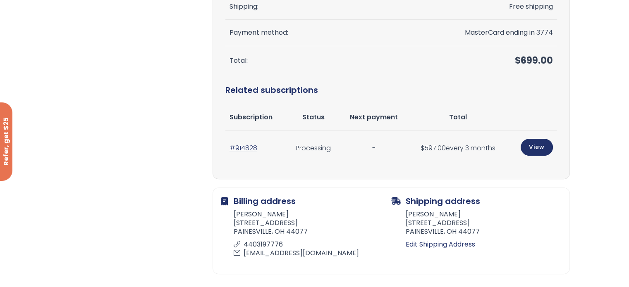 The image size is (629, 287). Describe the element at coordinates (534, 60) in the screenshot. I see `span: 699.00` at that location.